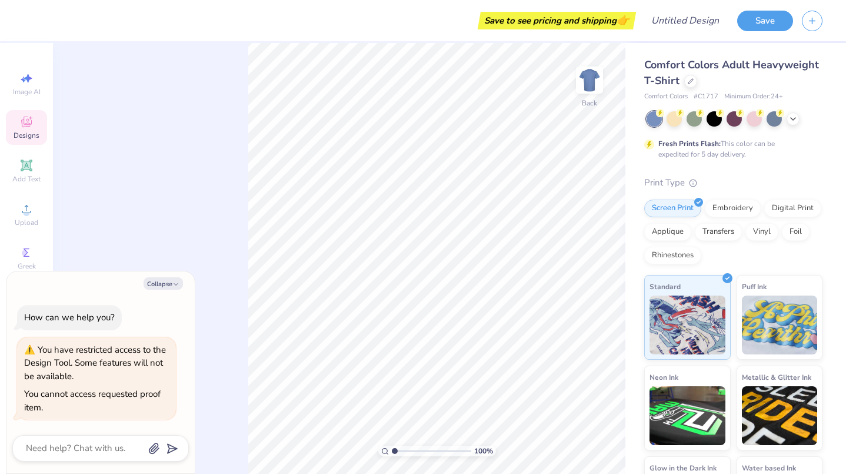 Image resolution: width=846 pixels, height=474 pixels. I want to click on div: Back, so click(590, 103).